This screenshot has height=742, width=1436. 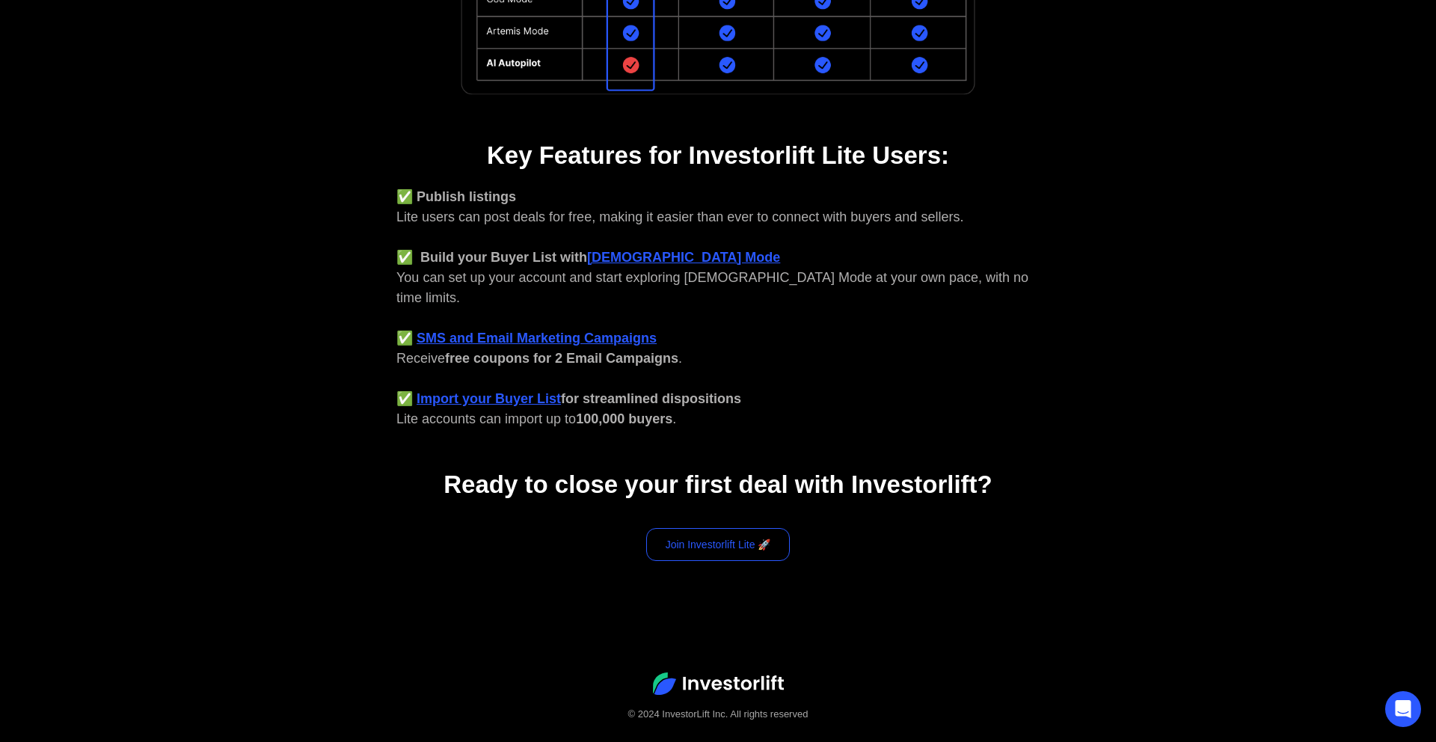 I want to click on strong: SMS and Email Marketing Campaigns, so click(x=536, y=338).